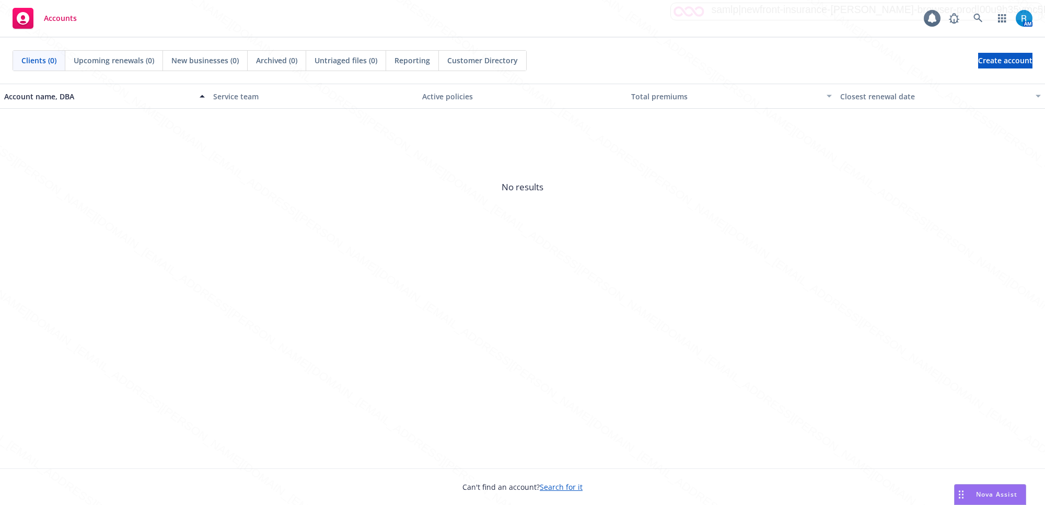  Describe the element at coordinates (561, 486) in the screenshot. I see `a: Search for it` at that location.